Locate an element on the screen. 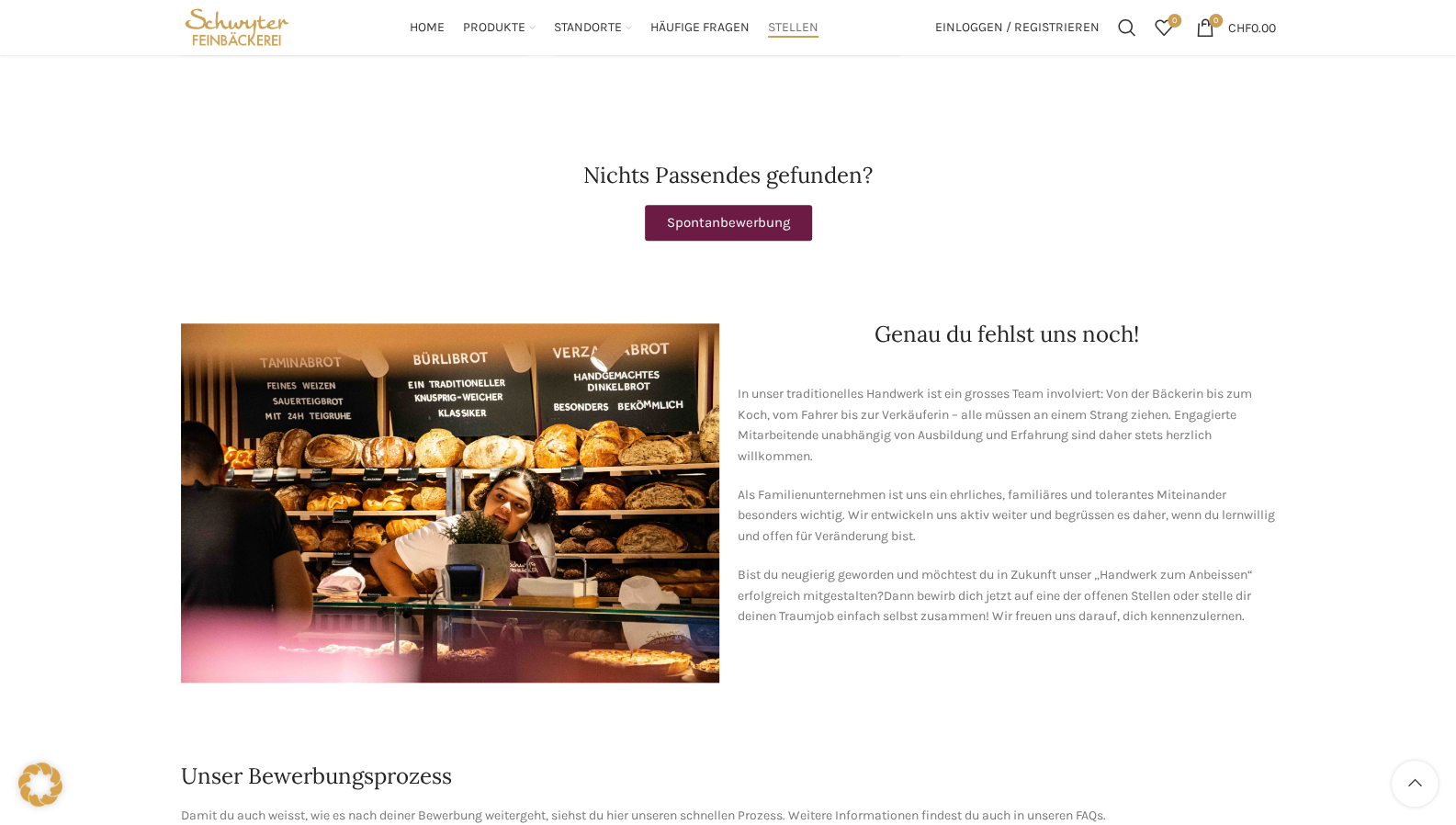 The height and width of the screenshot is (825, 1456). span: Als Familienunternehmen ist uns ein ehrliches, familiäres und tolerantes Miteinander besonders wi... is located at coordinates (1006, 515).